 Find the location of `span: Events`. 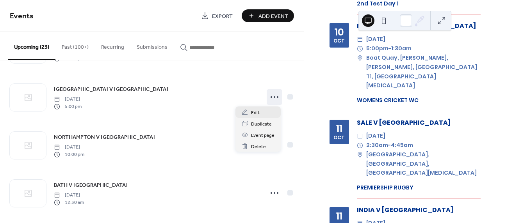

span: Events is located at coordinates (21, 16).